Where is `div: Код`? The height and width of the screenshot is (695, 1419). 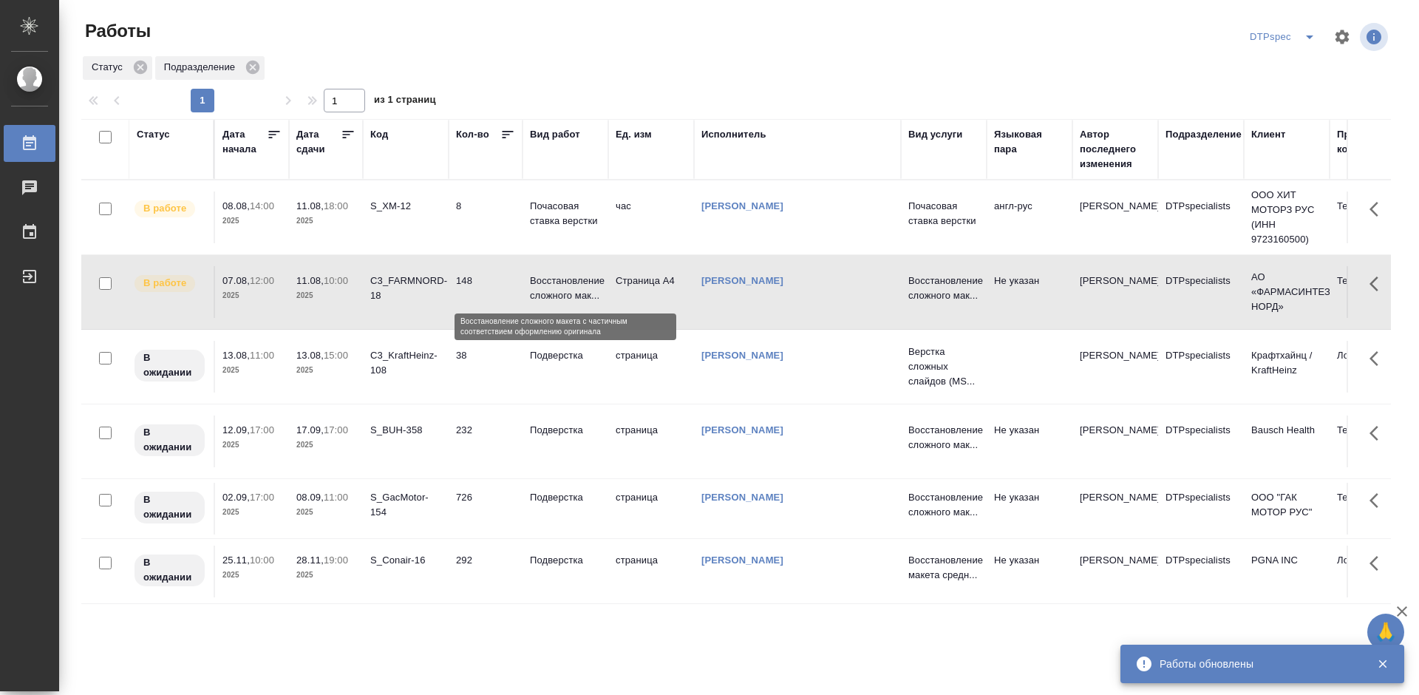 div: Код is located at coordinates (379, 135).